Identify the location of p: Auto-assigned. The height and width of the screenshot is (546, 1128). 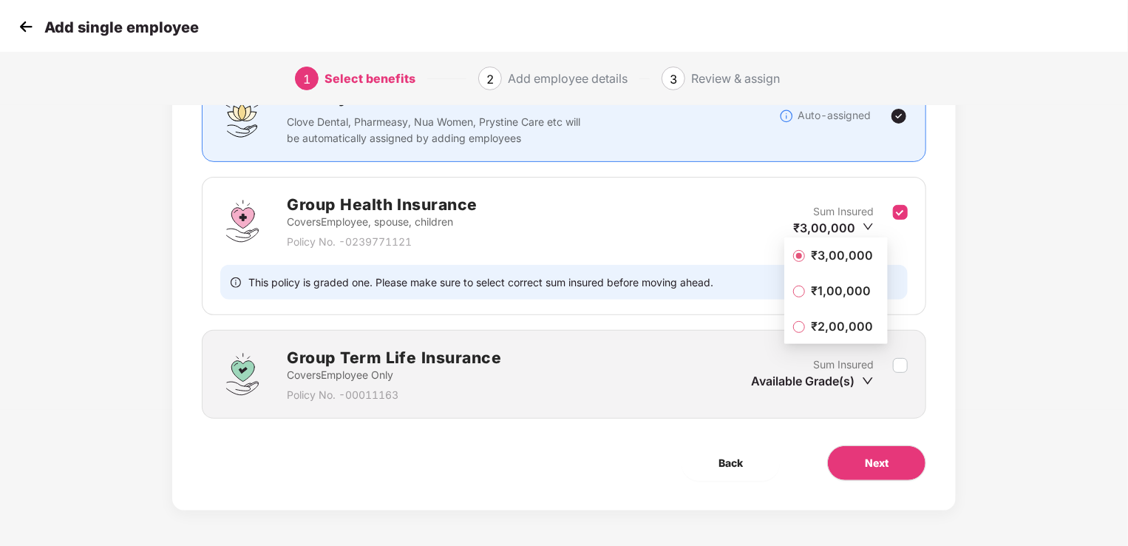
(834, 115).